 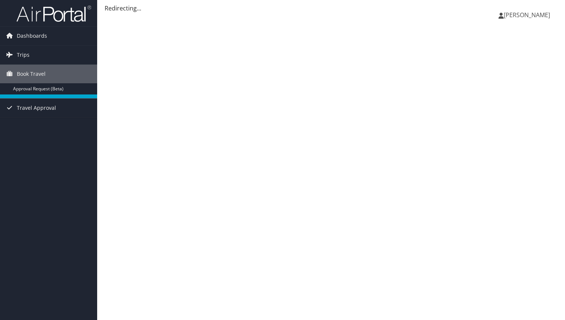 I want to click on span: Dashboards, so click(x=32, y=36).